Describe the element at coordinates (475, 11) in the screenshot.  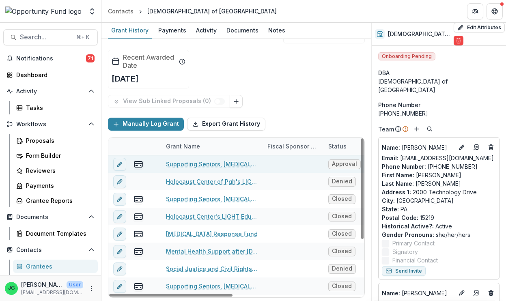
I see `button: Partners` at that location.